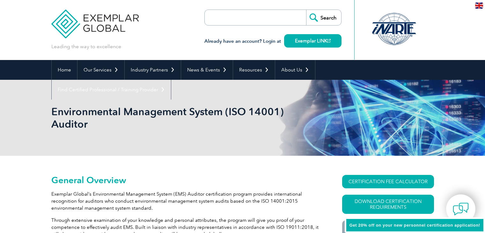 This screenshot has width=485, height=233. What do you see at coordinates (388, 204) in the screenshot?
I see `a: Download Certification Requirements` at bounding box center [388, 204].